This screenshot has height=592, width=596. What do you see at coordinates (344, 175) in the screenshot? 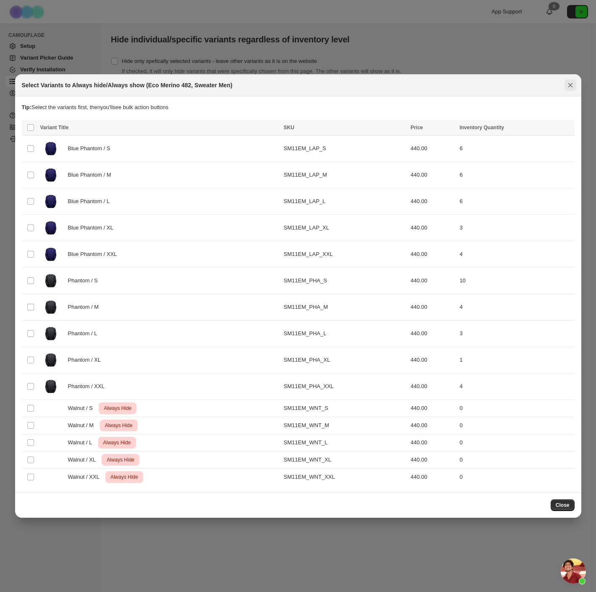
I see `td: SM11EM_LAP_M` at bounding box center [344, 175].